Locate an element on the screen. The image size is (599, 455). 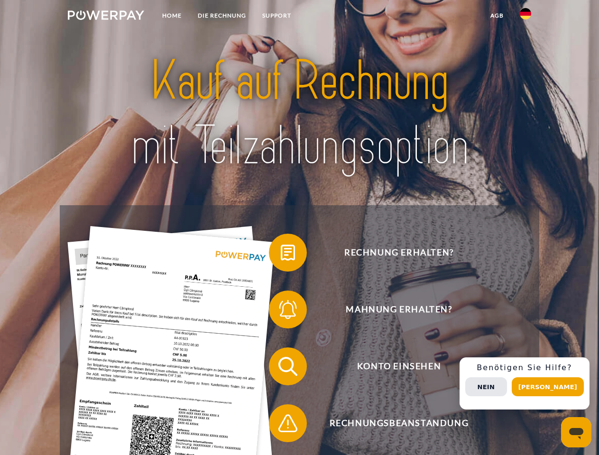
button: Rechnung erhalten? is located at coordinates (392, 253).